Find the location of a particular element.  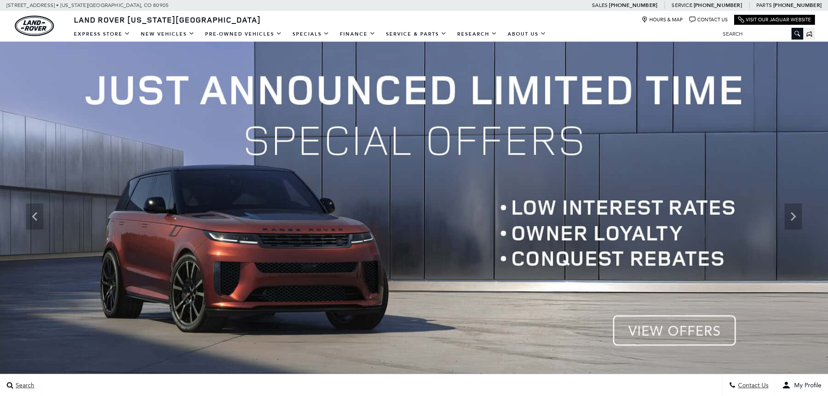

a: Contact Us is located at coordinates (709, 20).